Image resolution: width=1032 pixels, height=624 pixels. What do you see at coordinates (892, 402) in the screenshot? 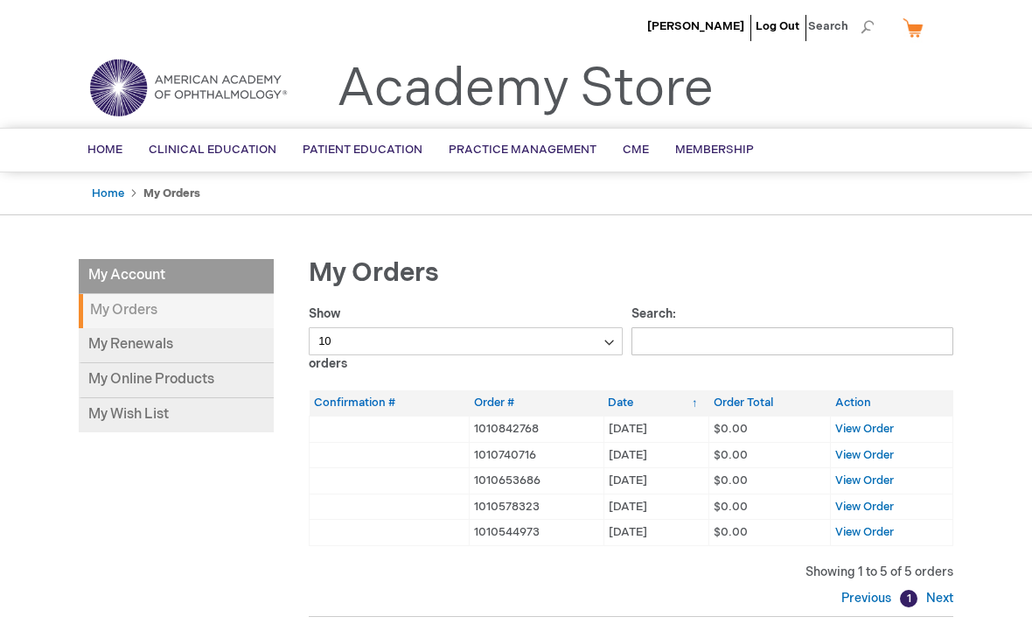
I see `th: Action: activate to sort column ascending` at bounding box center [892, 402].